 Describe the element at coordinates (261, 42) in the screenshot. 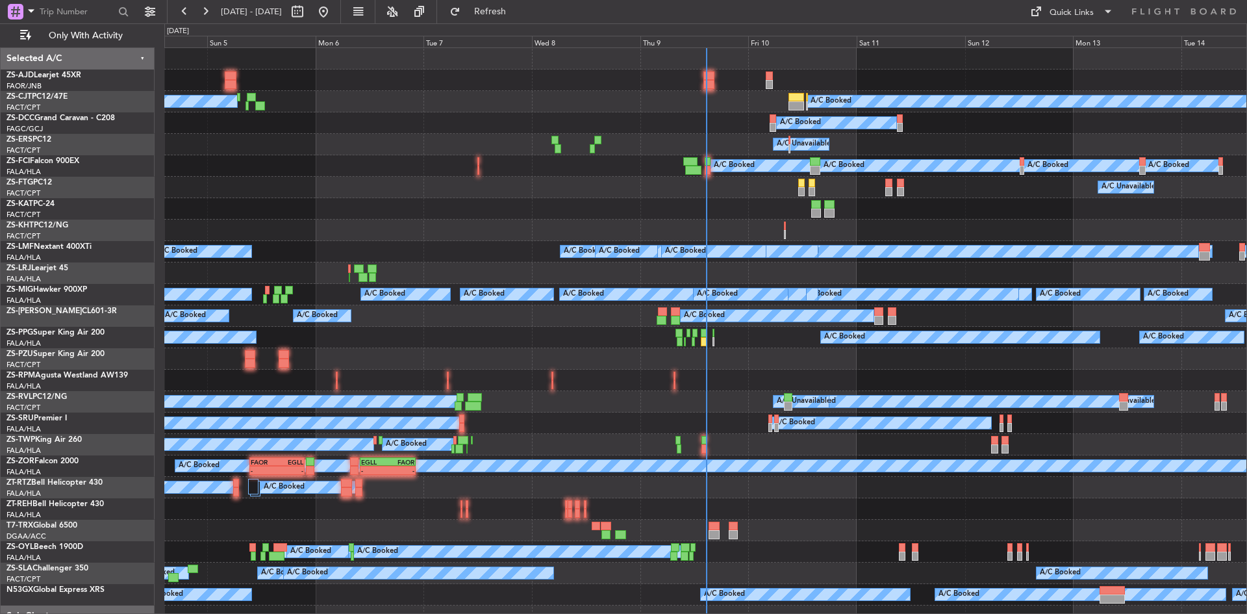

I see `div: Sun 5` at that location.